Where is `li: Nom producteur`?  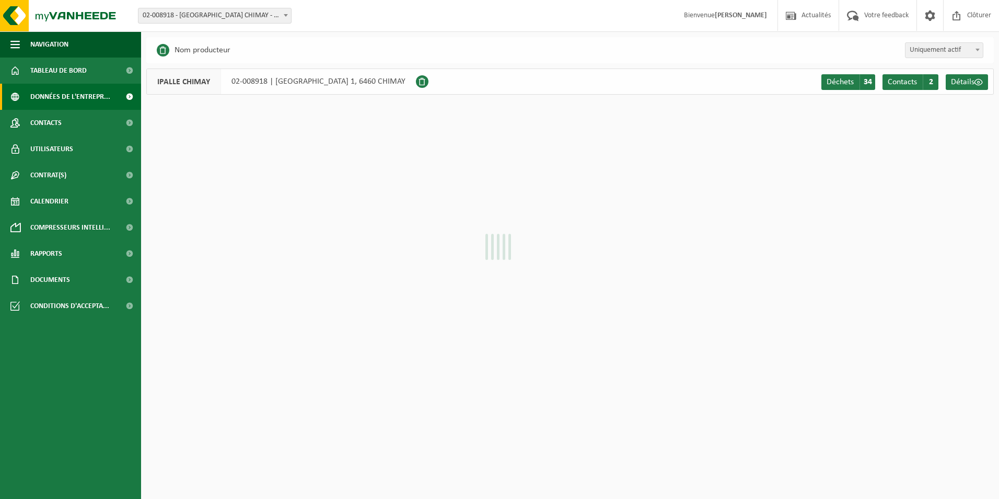 li: Nom producteur is located at coordinates (193, 50).